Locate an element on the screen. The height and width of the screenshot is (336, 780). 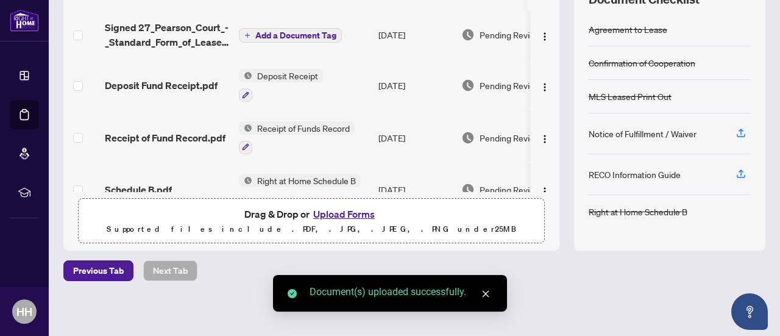
button: Status IconRight at Home Schedule B is located at coordinates (300, 190).